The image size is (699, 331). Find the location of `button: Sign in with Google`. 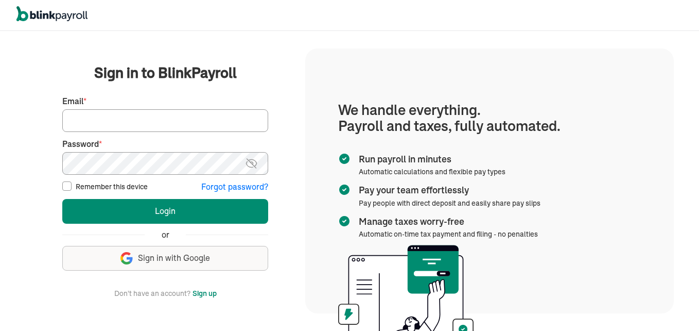

button: Sign in with Google is located at coordinates (165, 258).